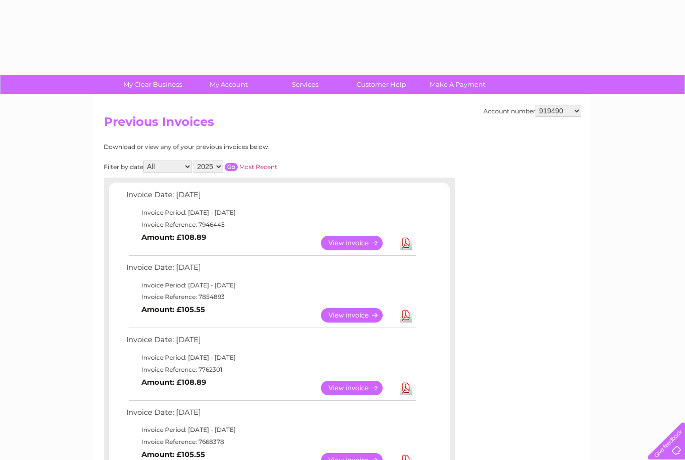 This screenshot has width=685, height=460. Describe the element at coordinates (235, 147) in the screenshot. I see `div: Download or view any of your previous invoices below.` at that location.